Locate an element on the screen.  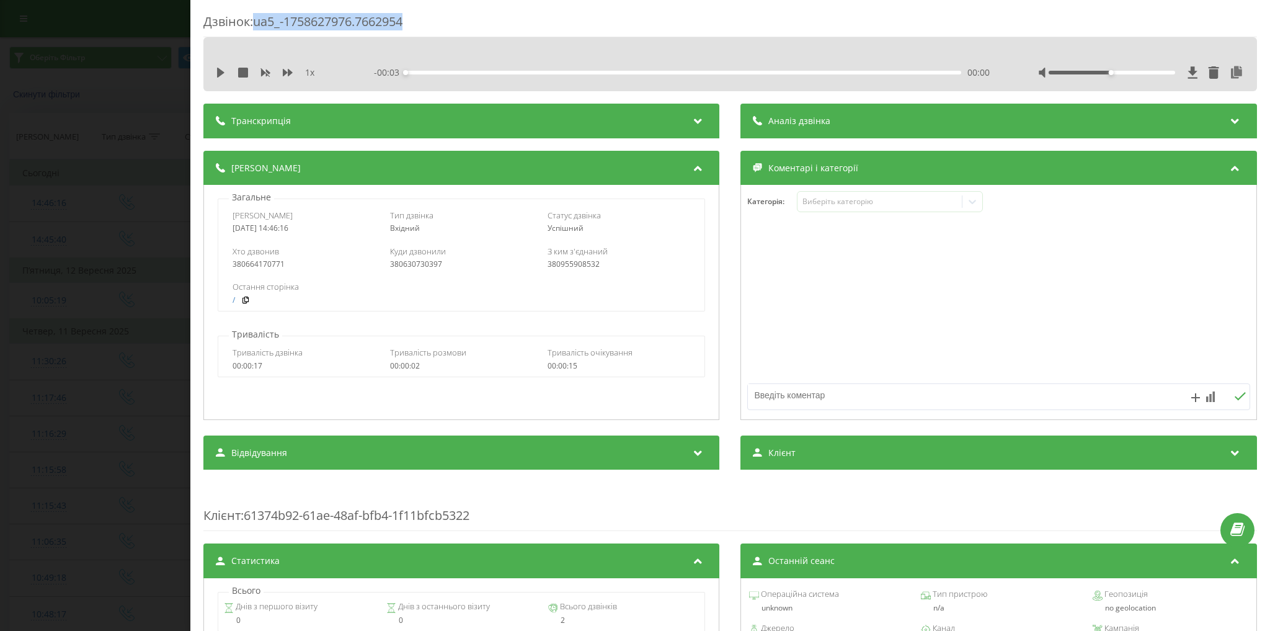
div: 380955908532 is located at coordinates (619, 264).